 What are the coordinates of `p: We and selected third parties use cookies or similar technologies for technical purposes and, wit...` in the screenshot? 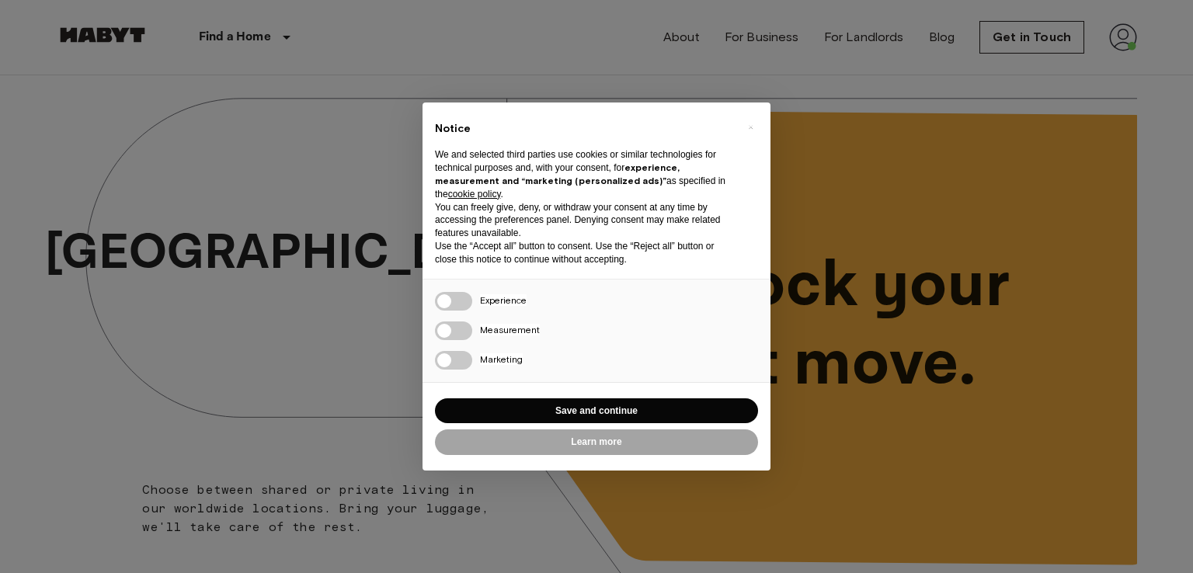 It's located at (584, 174).